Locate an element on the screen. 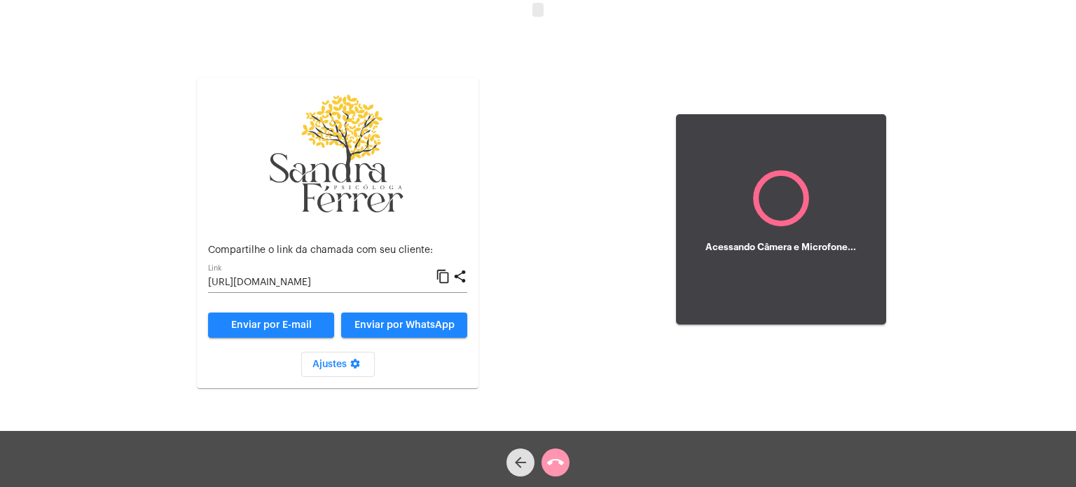  p: Compartilhe o link da chamada com seu cliente: is located at coordinates (338, 250).